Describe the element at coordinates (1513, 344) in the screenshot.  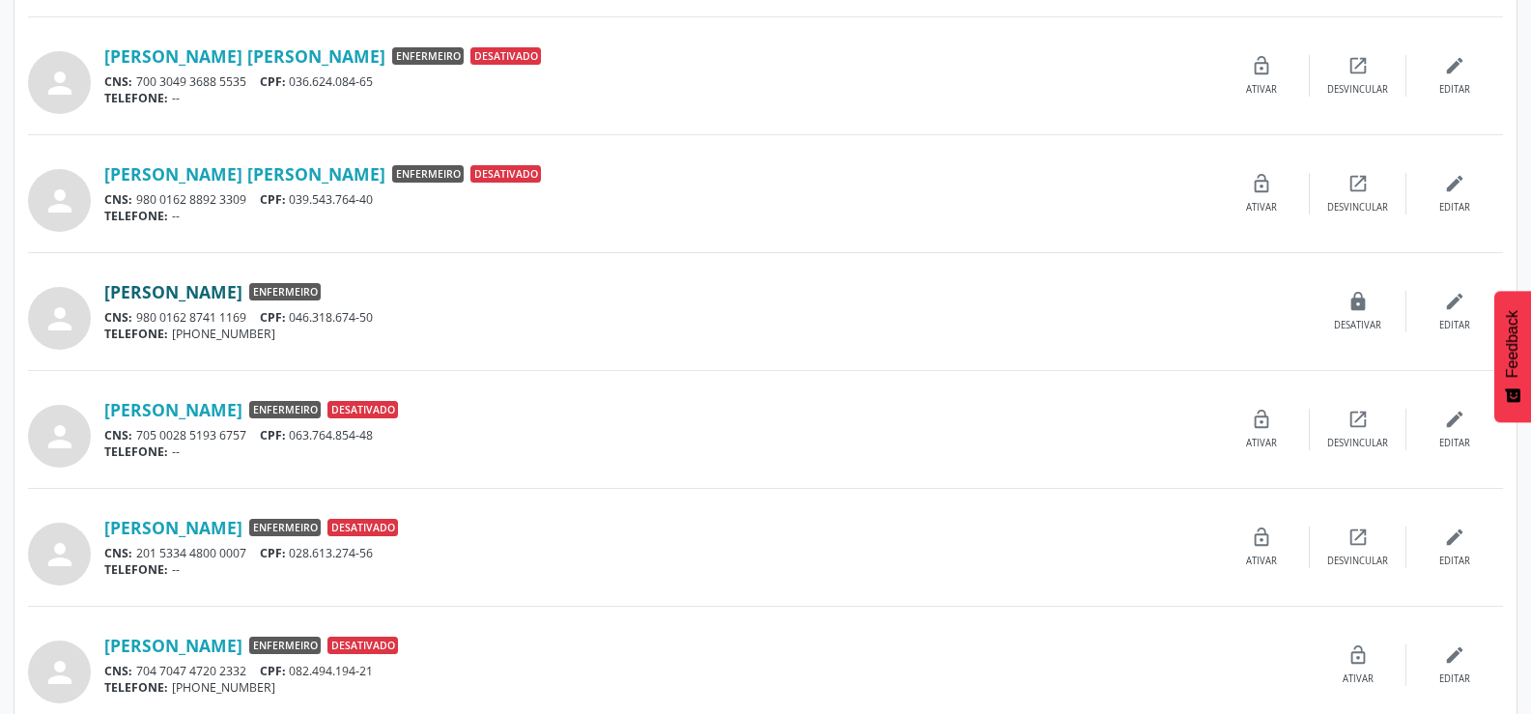
I see `span: Feedback` at that location.